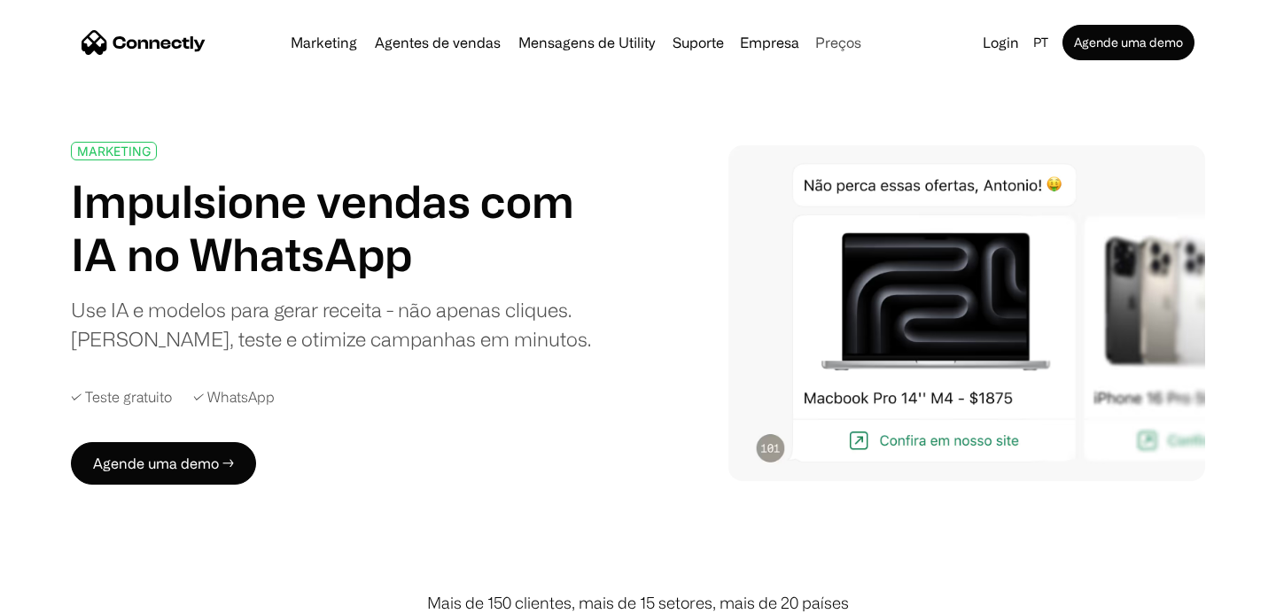 Image resolution: width=1276 pixels, height=614 pixels. I want to click on a: Login, so click(1000, 43).